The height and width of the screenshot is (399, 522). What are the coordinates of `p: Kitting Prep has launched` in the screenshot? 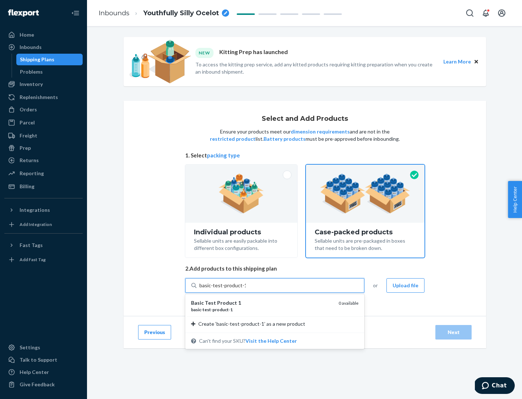 It's located at (253, 53).